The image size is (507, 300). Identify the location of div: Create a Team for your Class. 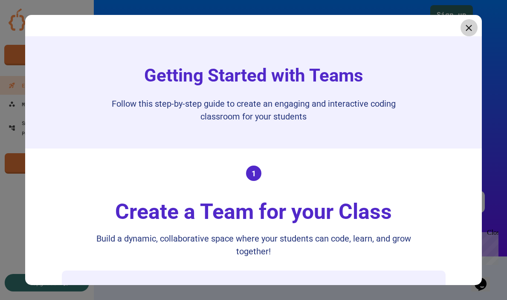
(253, 212).